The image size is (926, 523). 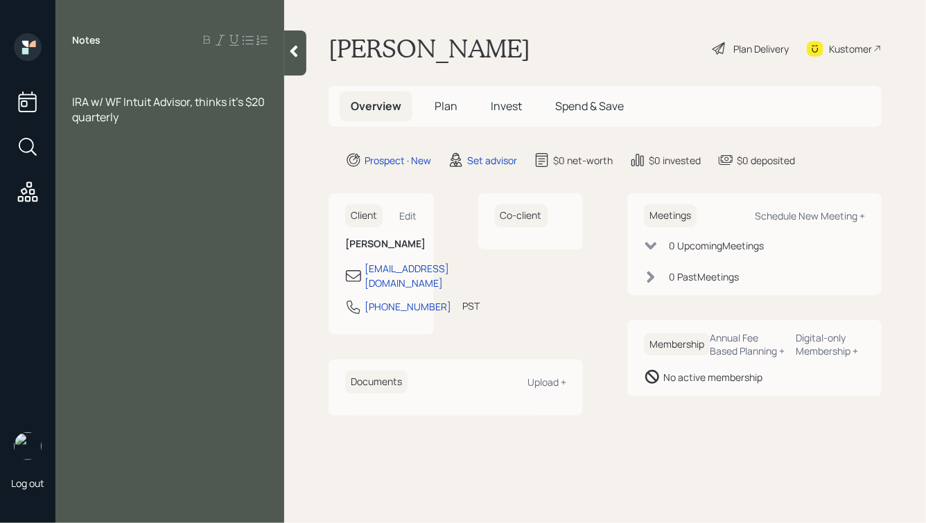 I want to click on div: Set advisor, so click(x=492, y=160).